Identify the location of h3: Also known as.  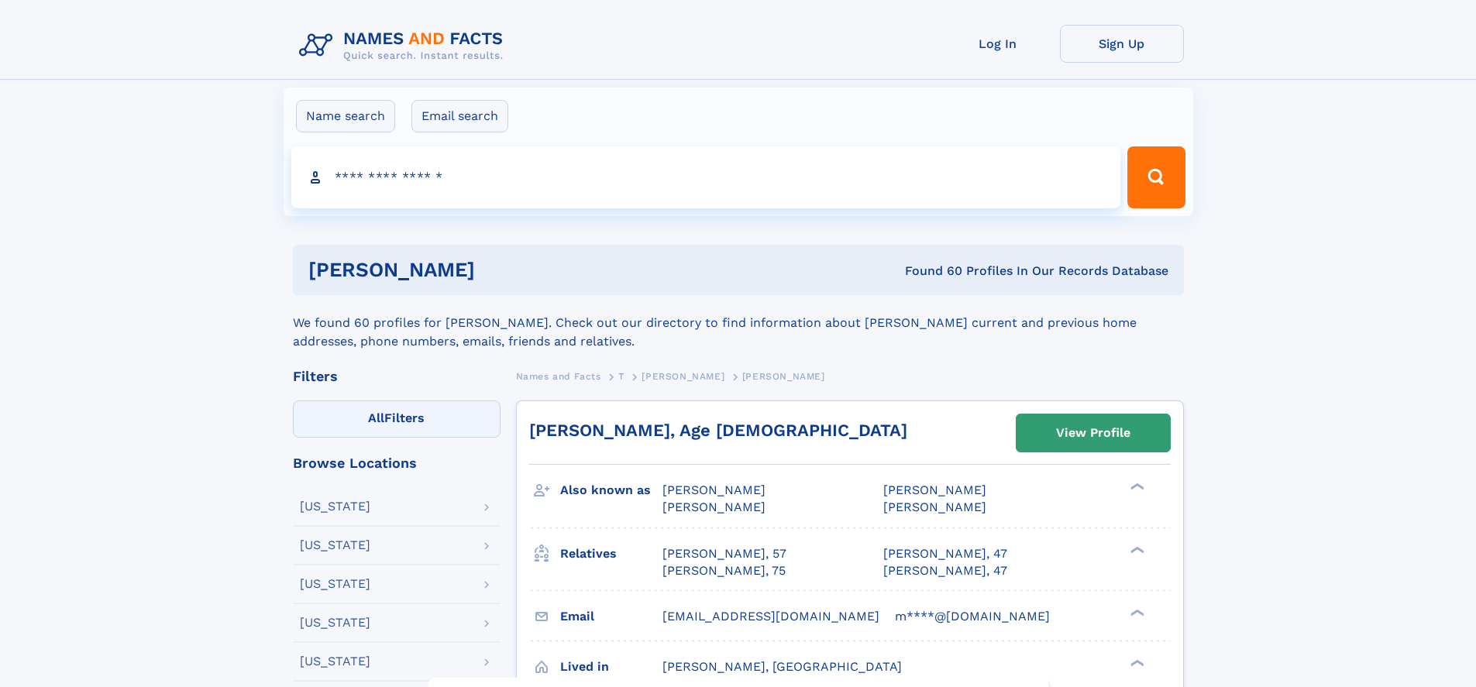
(611, 490).